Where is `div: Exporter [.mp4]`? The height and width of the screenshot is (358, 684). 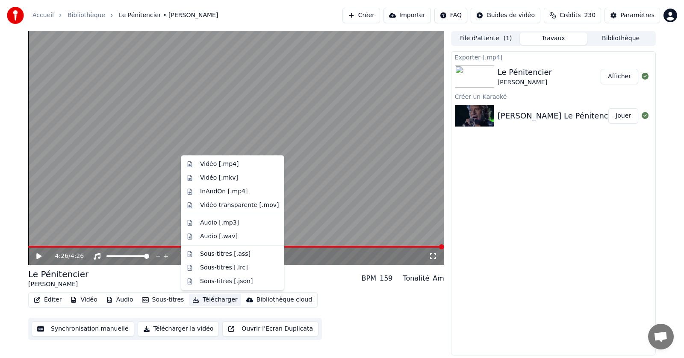 div: Exporter [.mp4] is located at coordinates (553, 57).